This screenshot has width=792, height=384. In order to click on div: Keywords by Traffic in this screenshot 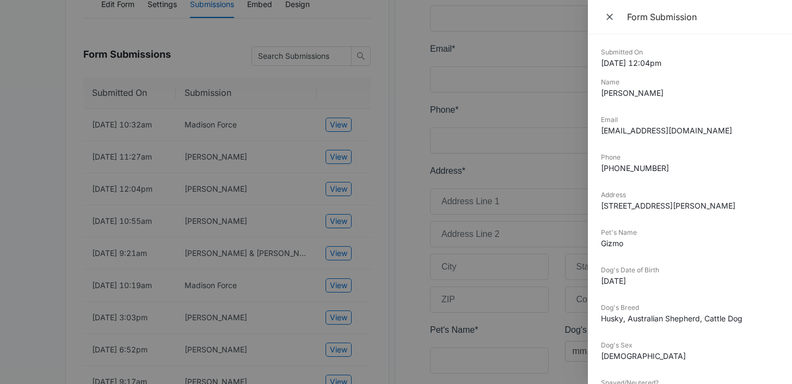, I will do `click(152, 68)`.